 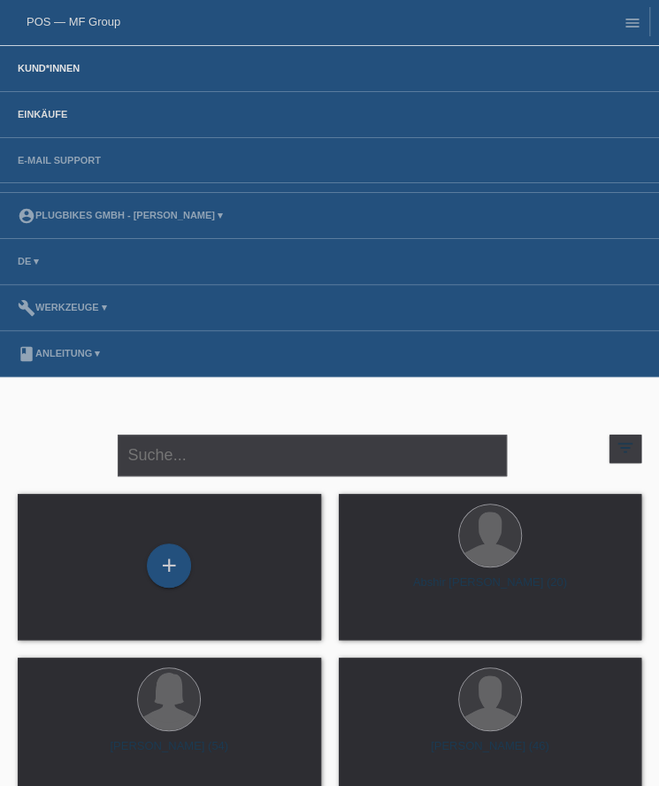 I want to click on div: Kund*in hinzufügen, so click(x=169, y=565).